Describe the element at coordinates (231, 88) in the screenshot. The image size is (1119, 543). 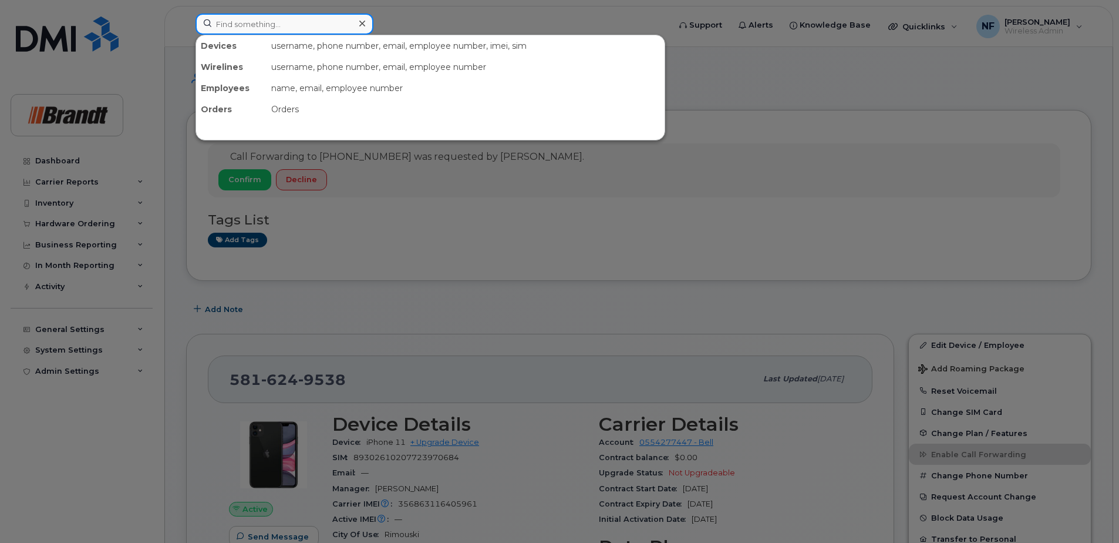
I see `div: Employees` at that location.